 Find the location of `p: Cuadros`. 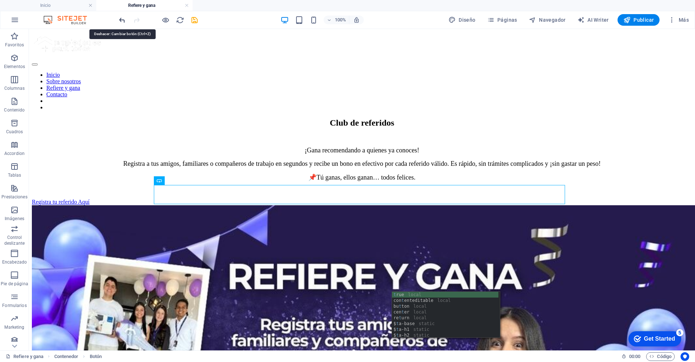

p: Cuadros is located at coordinates (14, 132).